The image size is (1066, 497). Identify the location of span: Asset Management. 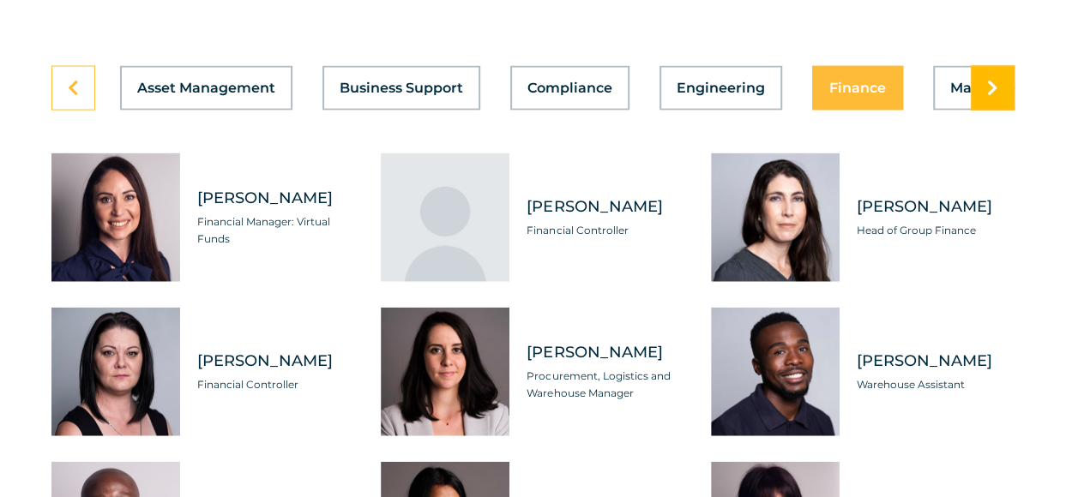
(206, 88).